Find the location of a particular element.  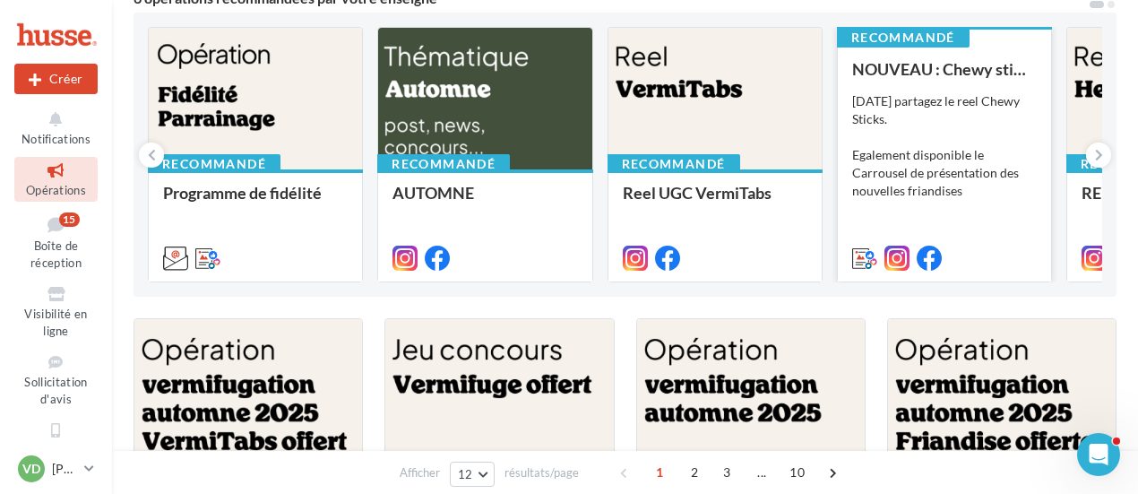

a: SMS unitaire is located at coordinates (56, 438).